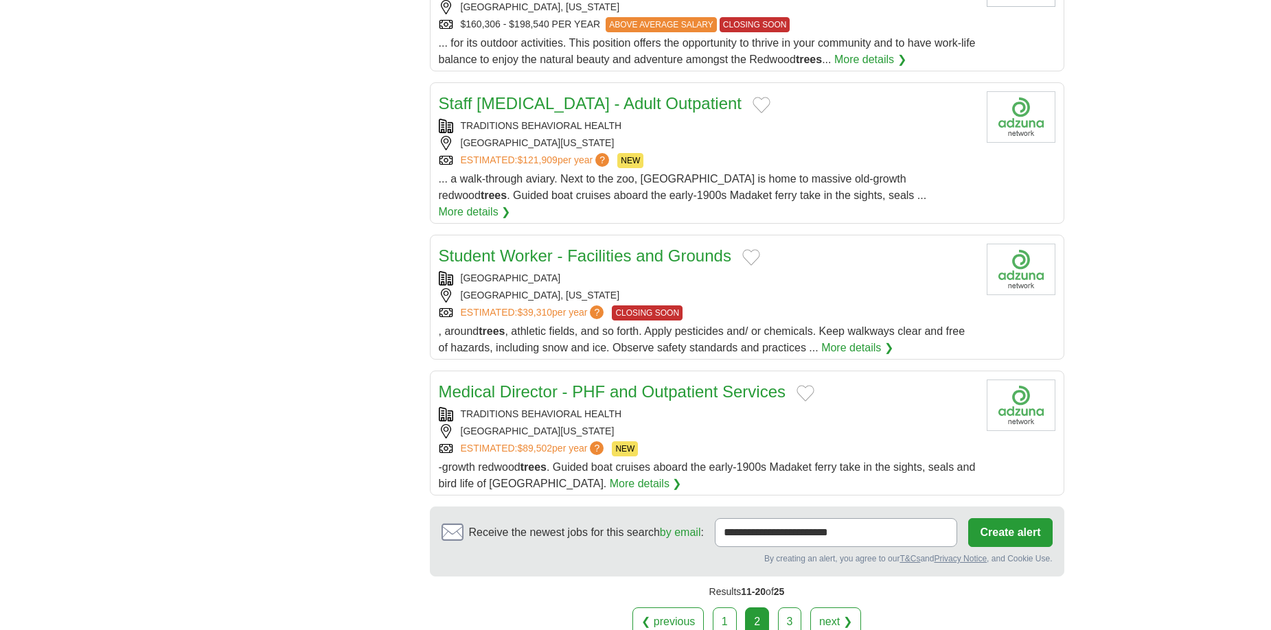  Describe the element at coordinates (536, 161) in the screenshot. I see `a: ESTIMATED:$121,909per year?` at that location.